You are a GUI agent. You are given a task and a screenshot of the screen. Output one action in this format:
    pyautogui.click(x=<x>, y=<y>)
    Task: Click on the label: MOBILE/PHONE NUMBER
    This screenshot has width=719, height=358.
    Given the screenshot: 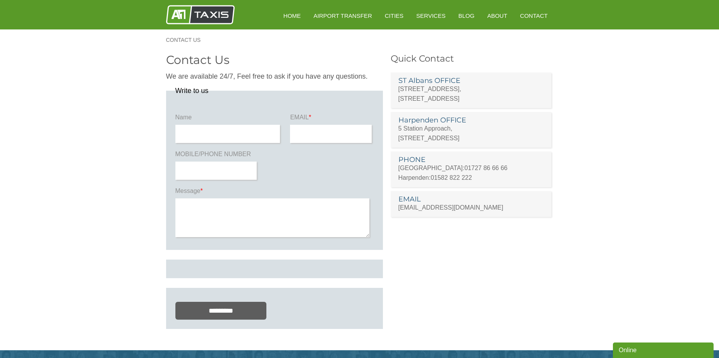 What is the action you would take?
    pyautogui.click(x=217, y=156)
    